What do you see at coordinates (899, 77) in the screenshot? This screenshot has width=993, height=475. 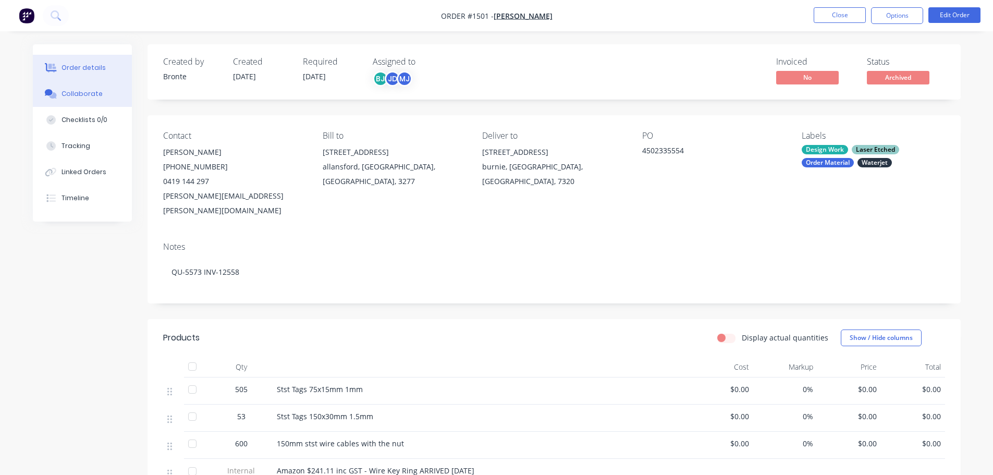 I see `span: Archived` at bounding box center [899, 77].